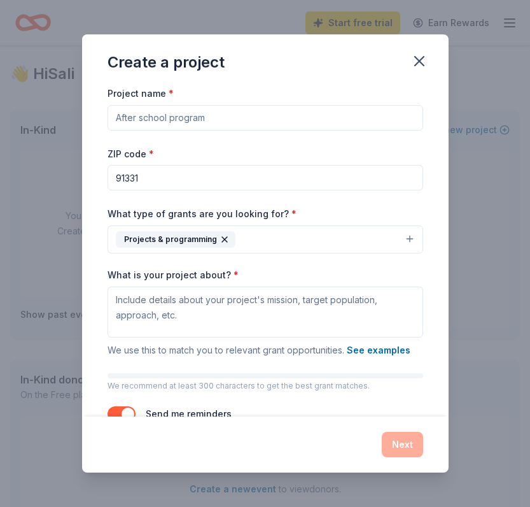 This screenshot has height=507, width=530. Describe the element at coordinates (166, 62) in the screenshot. I see `div: Create a project` at that location.